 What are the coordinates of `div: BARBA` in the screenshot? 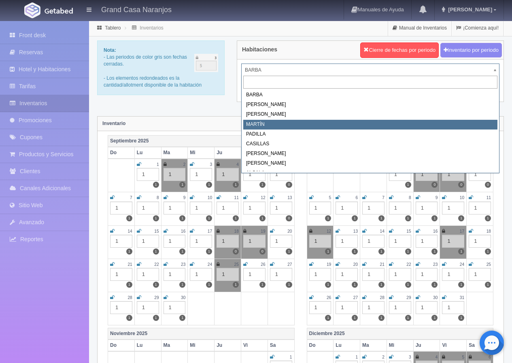 It's located at (370, 95).